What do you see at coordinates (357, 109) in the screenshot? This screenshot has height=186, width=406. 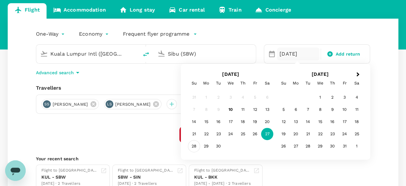 I see `div: Choose Saturday, October 11th, 2025` at bounding box center [357, 109].